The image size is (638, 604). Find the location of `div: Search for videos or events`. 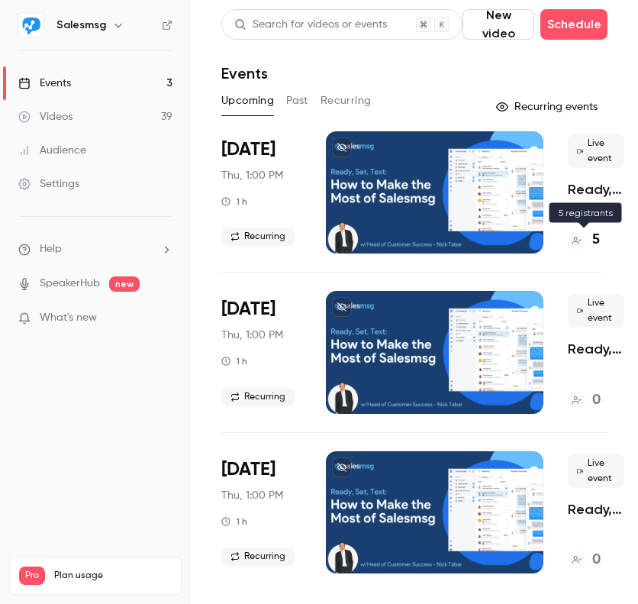

div: Search for videos or events is located at coordinates (311, 24).